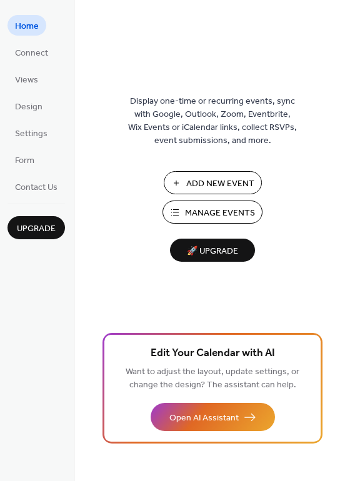 The width and height of the screenshot is (350, 481). What do you see at coordinates (27, 25) in the screenshot?
I see `a: Home` at bounding box center [27, 25].